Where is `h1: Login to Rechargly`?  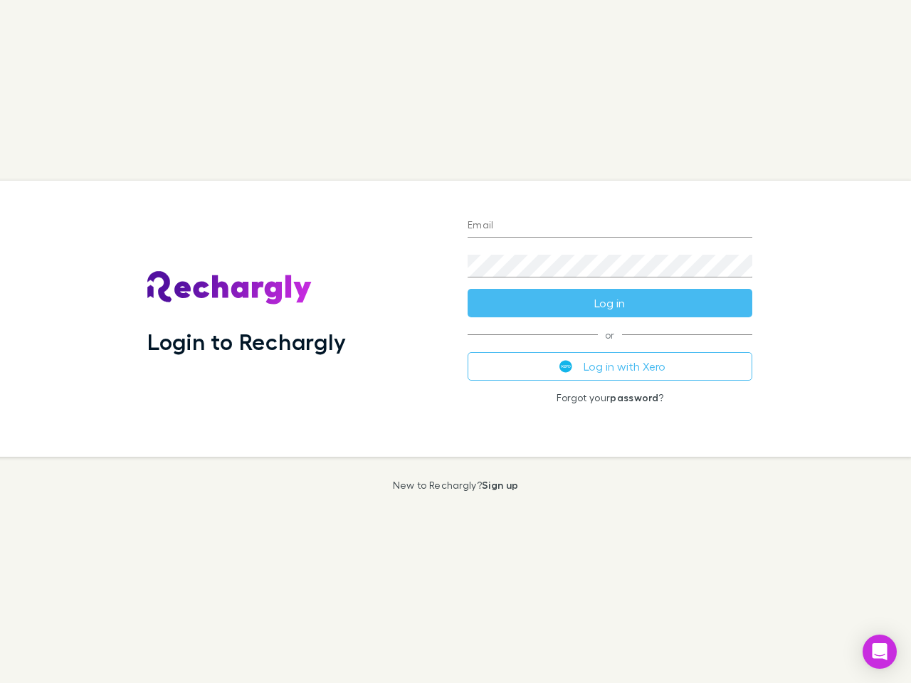
h1: Login to Rechargly is located at coordinates (246, 342).